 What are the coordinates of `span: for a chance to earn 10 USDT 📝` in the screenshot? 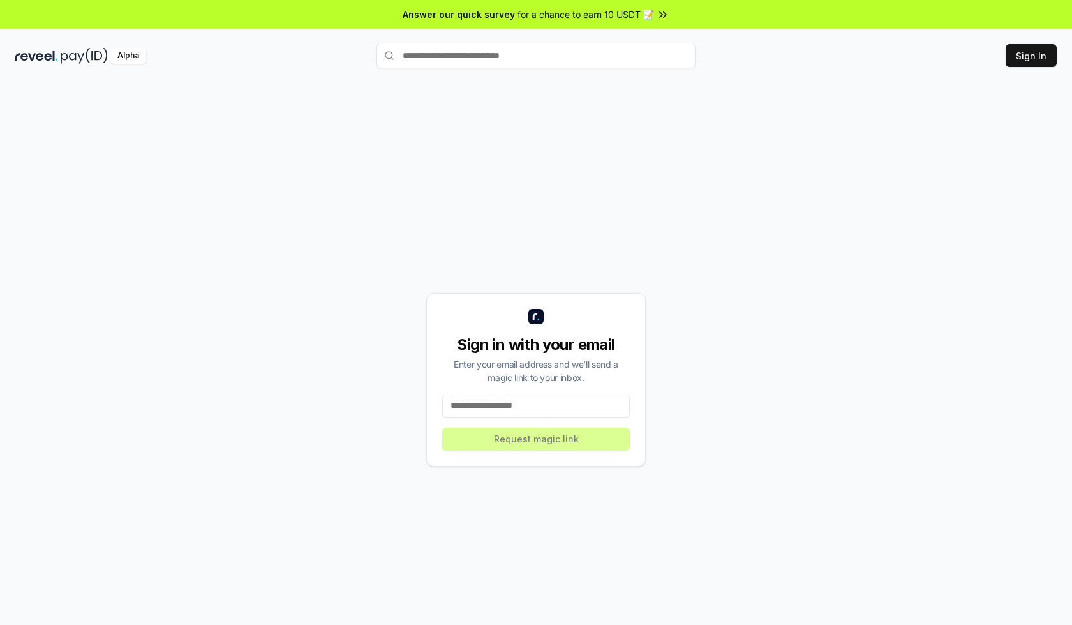 It's located at (586, 14).